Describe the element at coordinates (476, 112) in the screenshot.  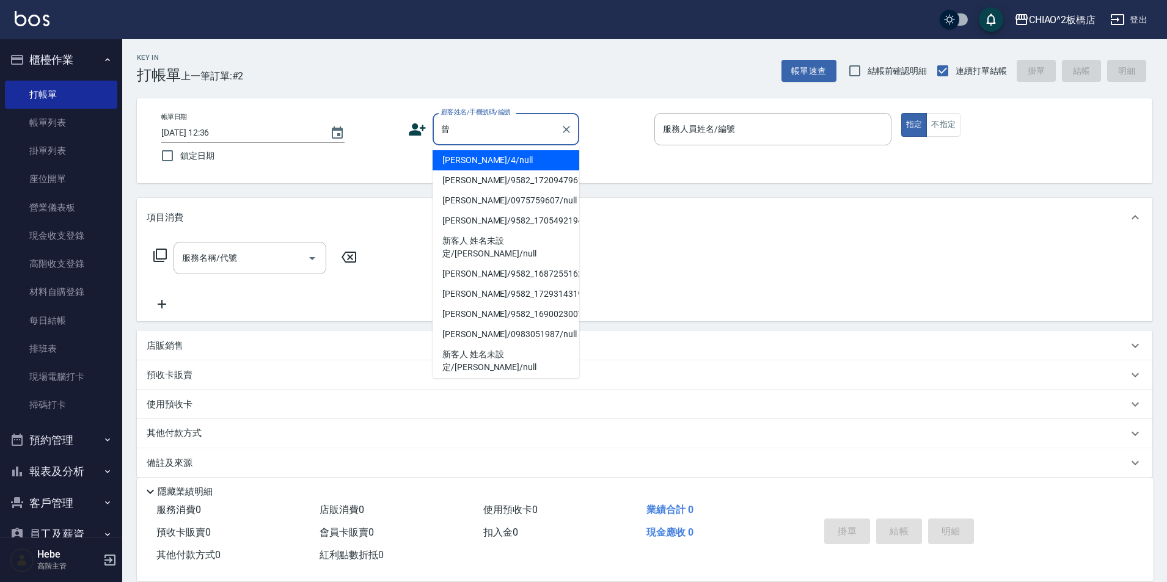
I see `label: 顧客姓名/手機號碼/編號` at that location.